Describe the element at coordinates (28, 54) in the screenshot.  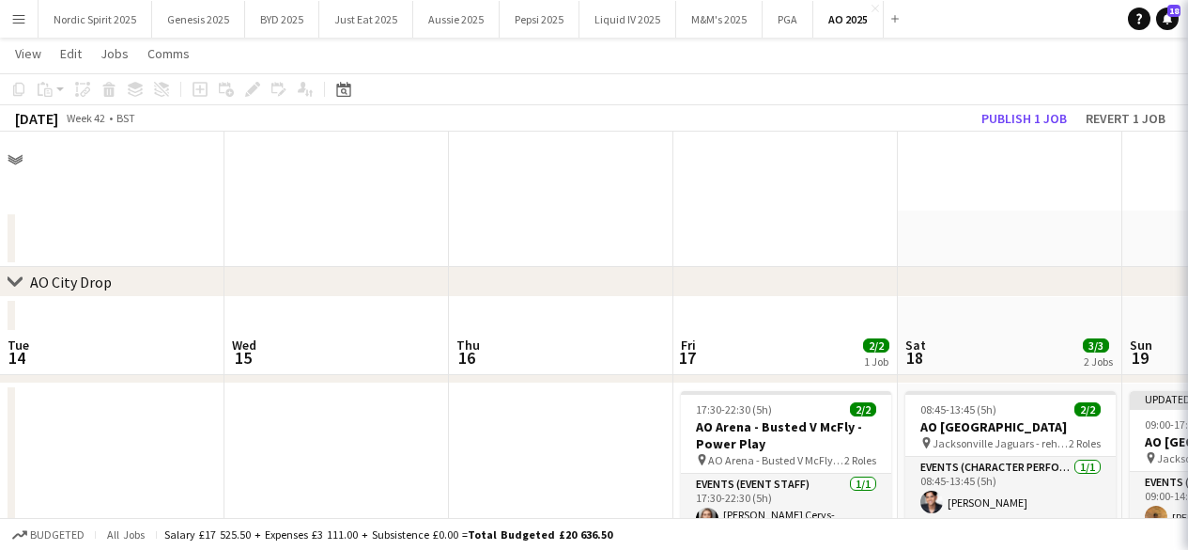
I see `span: View` at that location.